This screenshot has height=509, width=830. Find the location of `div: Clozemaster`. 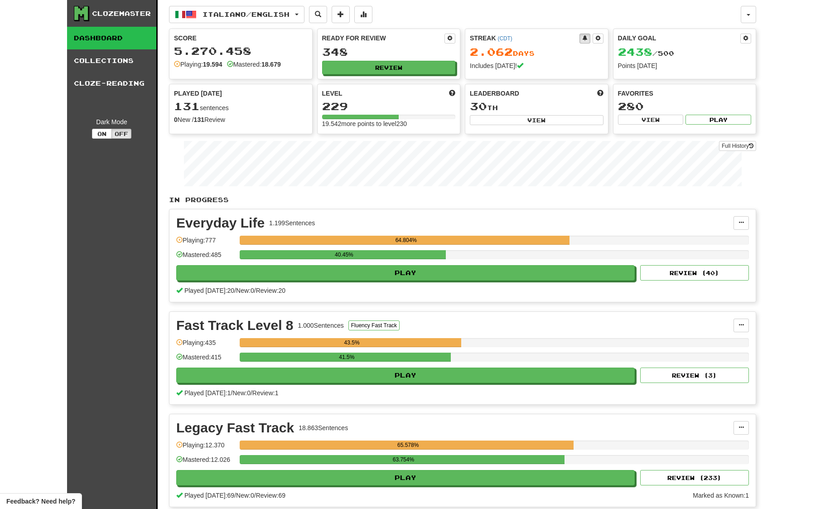

div: Clozemaster is located at coordinates (121, 14).